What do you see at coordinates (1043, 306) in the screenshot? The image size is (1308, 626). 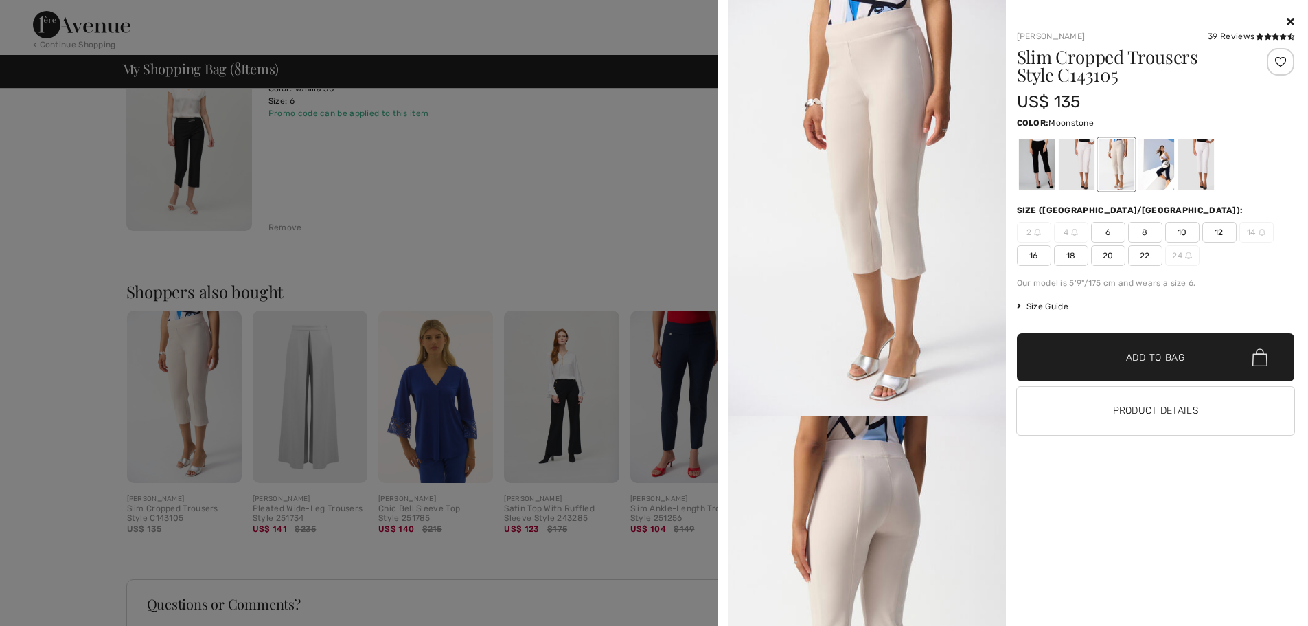 I see `span: Size Guide` at bounding box center [1043, 306].